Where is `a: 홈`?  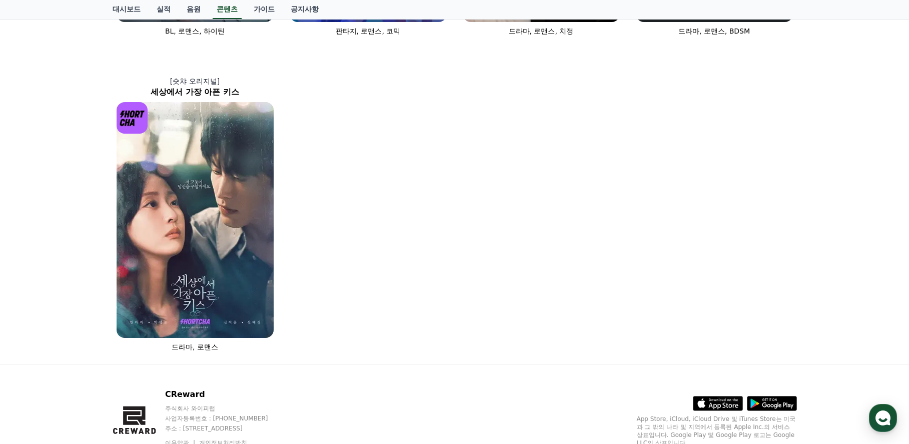 a: 홈 is located at coordinates (35, 330).